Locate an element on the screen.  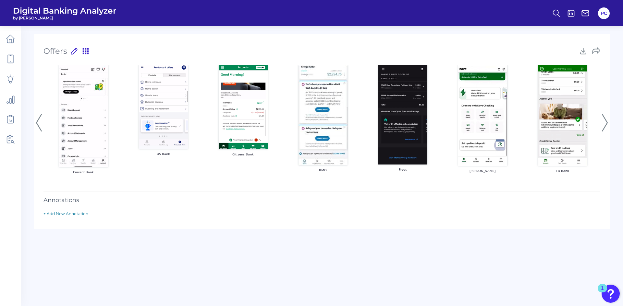
span: Current Bank is located at coordinates (83, 172).